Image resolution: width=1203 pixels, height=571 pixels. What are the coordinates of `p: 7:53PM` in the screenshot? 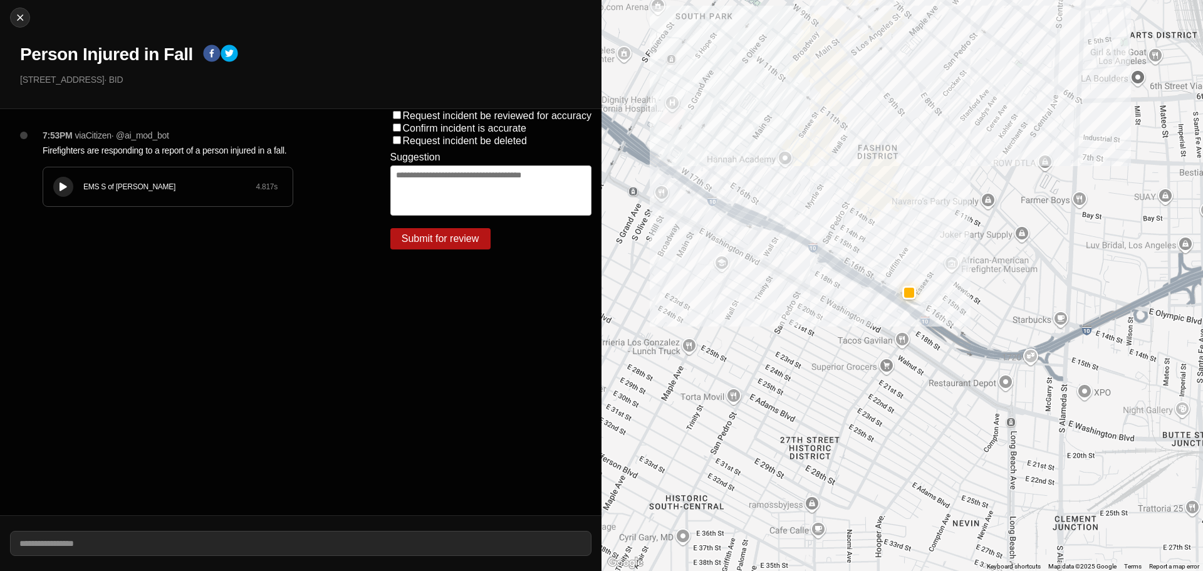 It's located at (58, 135).